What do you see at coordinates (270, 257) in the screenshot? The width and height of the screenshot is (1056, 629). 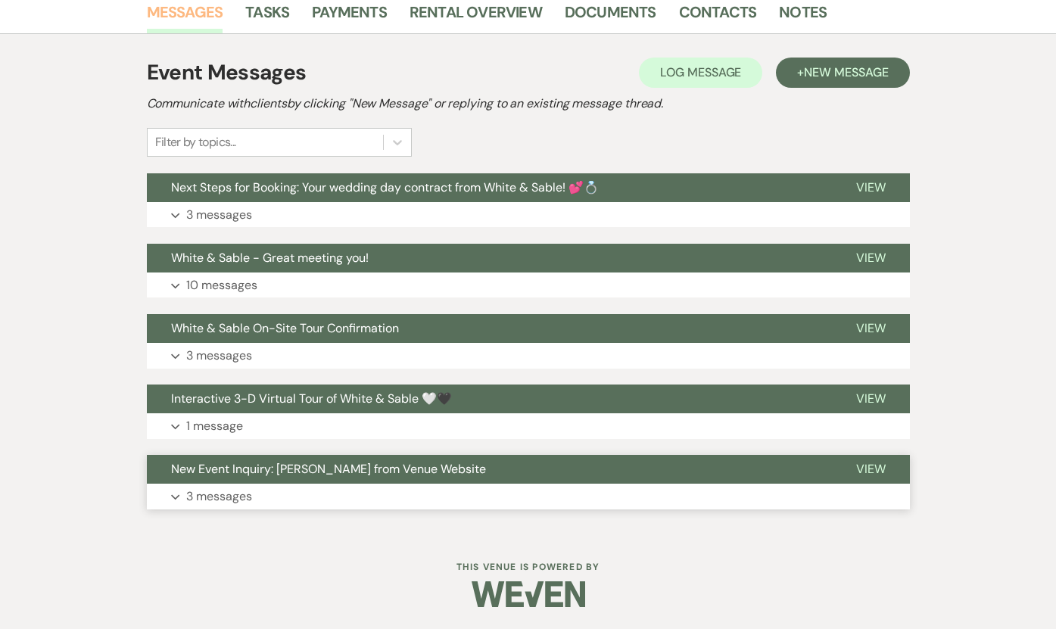 I see `span: White & Sable - Great meeting you!` at bounding box center [270, 257].